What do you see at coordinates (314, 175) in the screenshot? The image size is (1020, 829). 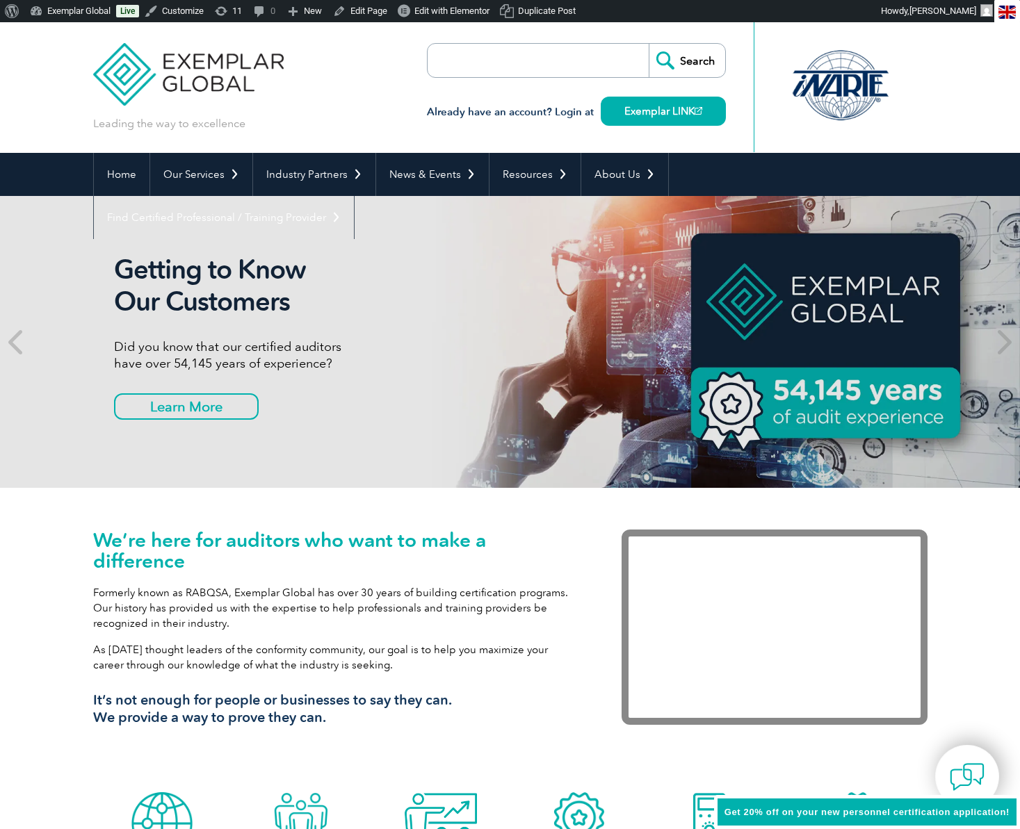 I see `a: Industry Partners` at bounding box center [314, 175].